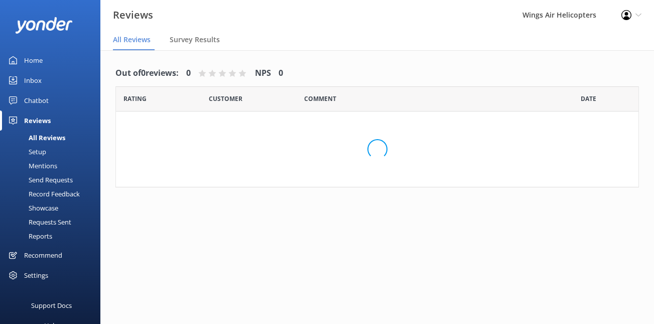 The image size is (654, 324). What do you see at coordinates (43, 194) in the screenshot?
I see `div: Record Feedback` at bounding box center [43, 194].